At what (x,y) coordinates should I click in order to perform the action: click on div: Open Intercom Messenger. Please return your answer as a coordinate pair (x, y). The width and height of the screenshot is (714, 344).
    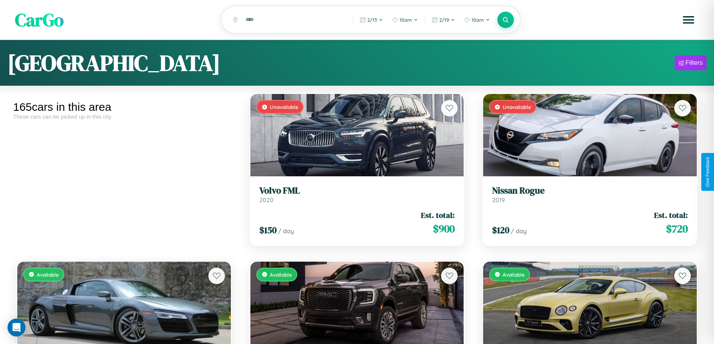
    Looking at the image, I should click on (16, 328).